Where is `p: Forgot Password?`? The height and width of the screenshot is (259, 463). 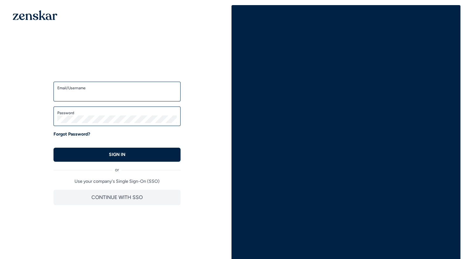 p: Forgot Password? is located at coordinates (72, 134).